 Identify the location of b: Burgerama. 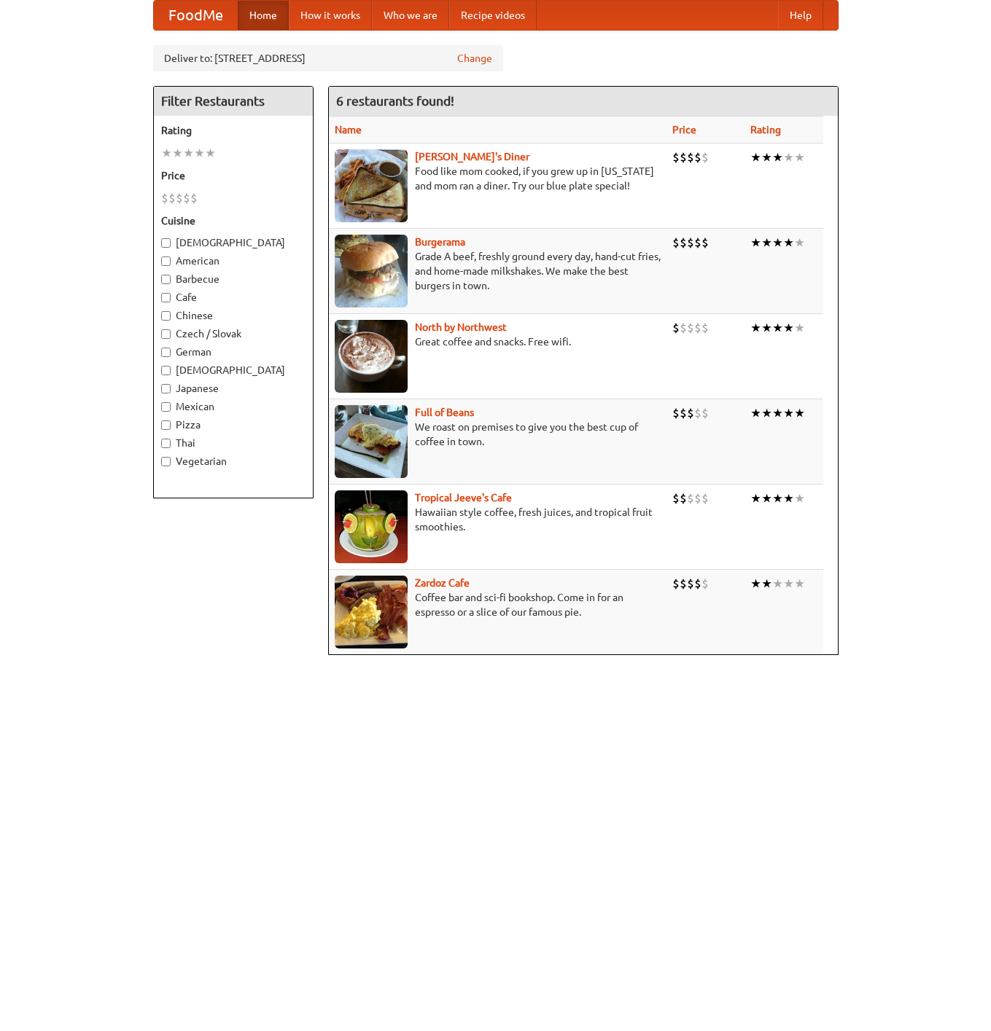
(440, 242).